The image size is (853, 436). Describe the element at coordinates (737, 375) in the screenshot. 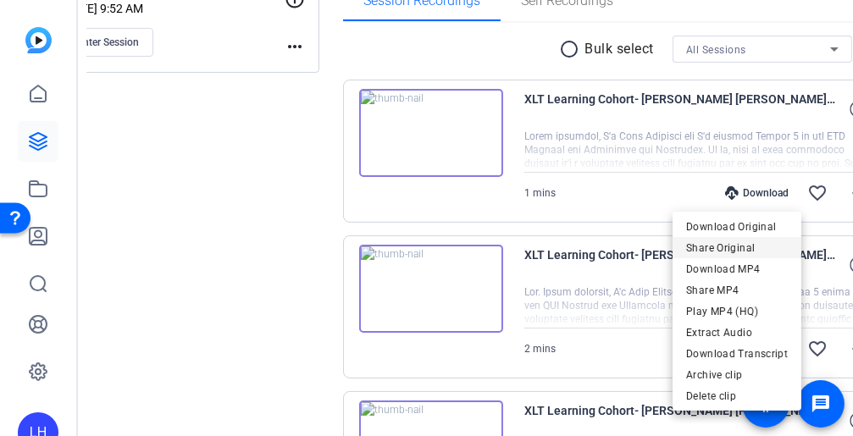

I see `span: Archive clip` at that location.